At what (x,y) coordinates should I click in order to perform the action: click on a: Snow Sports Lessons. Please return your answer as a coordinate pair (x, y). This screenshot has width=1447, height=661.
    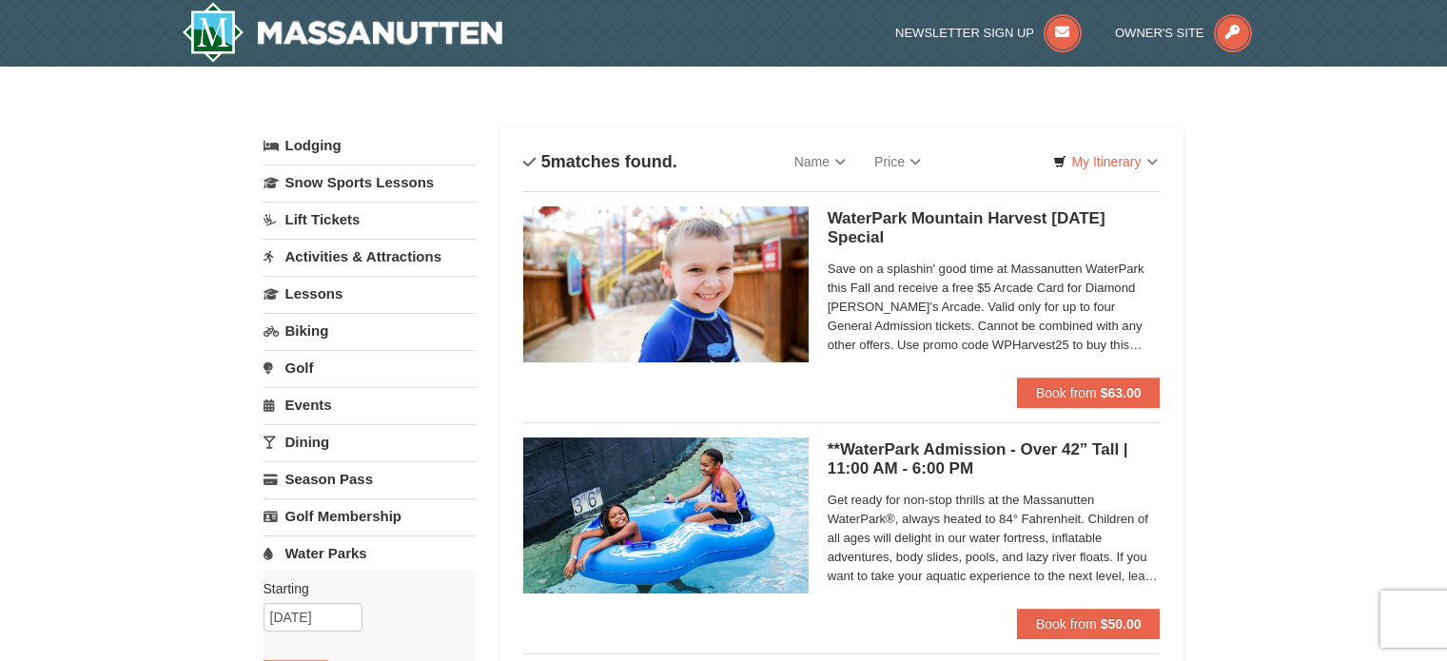
    Looking at the image, I should click on (369, 182).